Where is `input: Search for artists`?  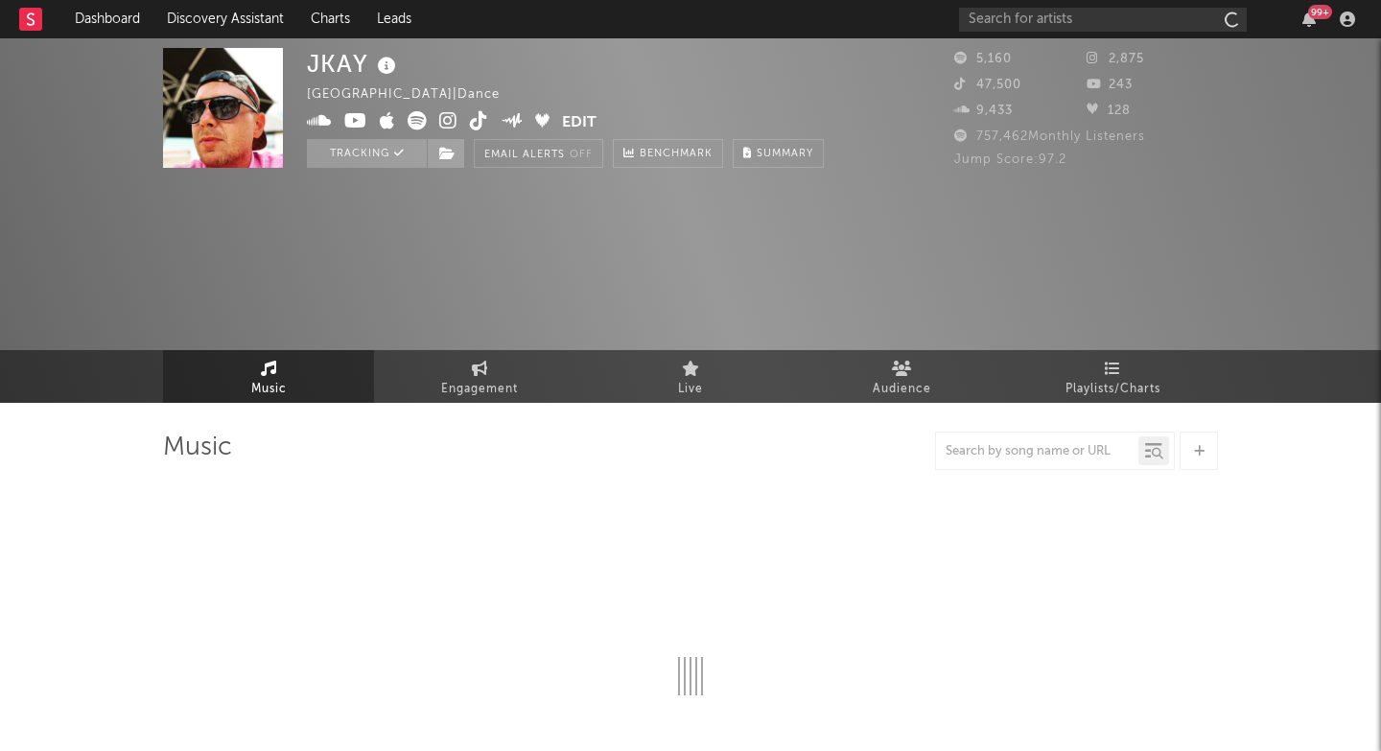 input: Search for artists is located at coordinates (1103, 19).